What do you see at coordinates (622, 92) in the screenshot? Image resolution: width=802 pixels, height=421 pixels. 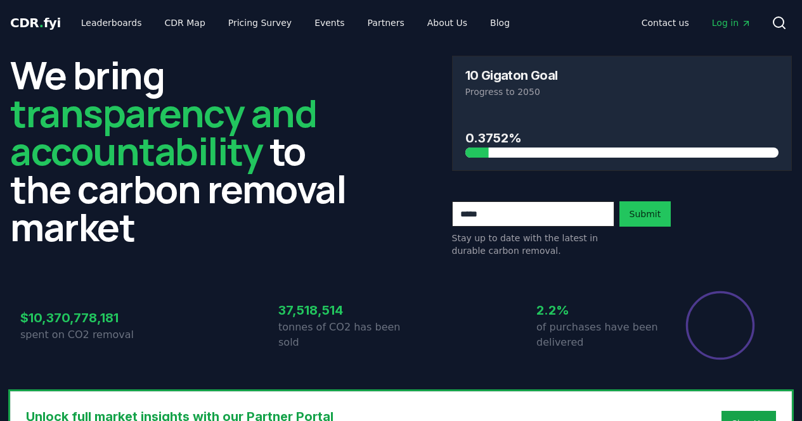 I see `p: Progress to 2050` at bounding box center [622, 92].